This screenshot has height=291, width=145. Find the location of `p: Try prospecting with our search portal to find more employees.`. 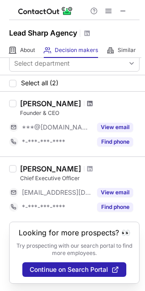

p: Try prospecting with our search portal to find more employees. is located at coordinates (74, 249).